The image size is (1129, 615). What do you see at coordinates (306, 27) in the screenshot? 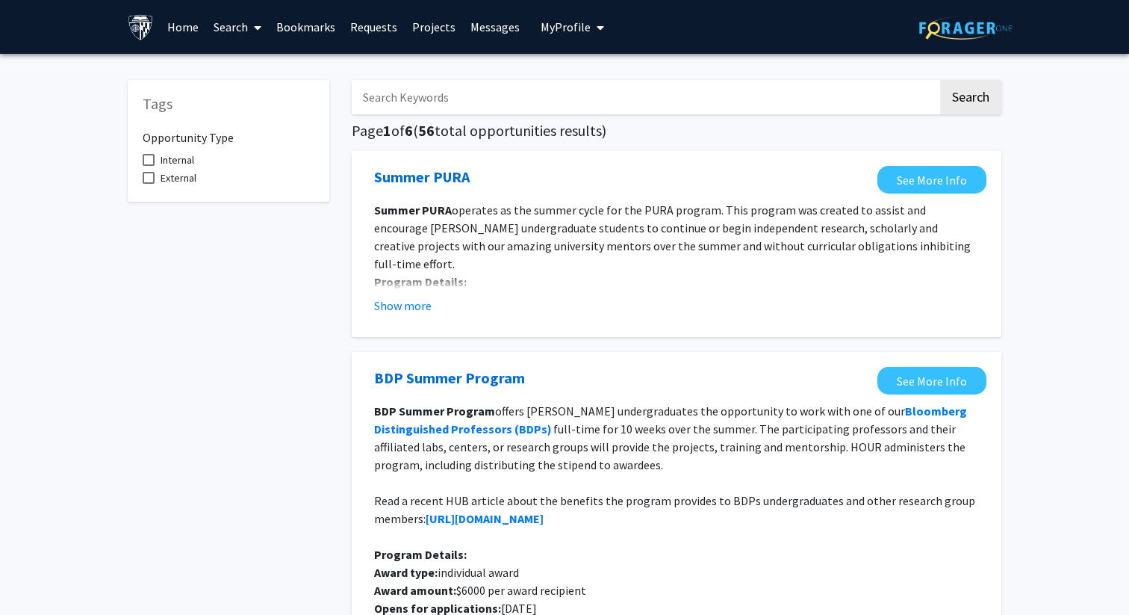
I see `a: Bookmarks` at bounding box center [306, 27].